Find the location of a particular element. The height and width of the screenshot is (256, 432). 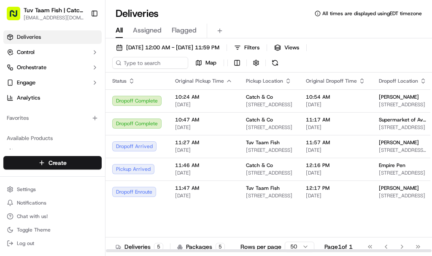

span: Orchestrate is located at coordinates (32, 67).